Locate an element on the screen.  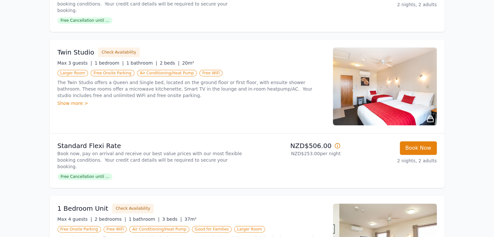
span: Max 4 guests | is located at coordinates (75, 219).